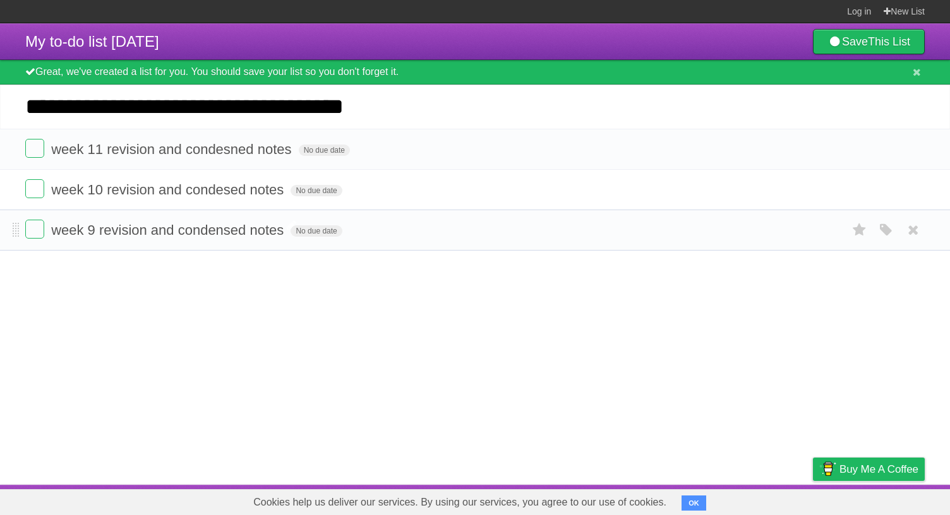 This screenshot has width=950, height=515. I want to click on button: OK, so click(693, 503).